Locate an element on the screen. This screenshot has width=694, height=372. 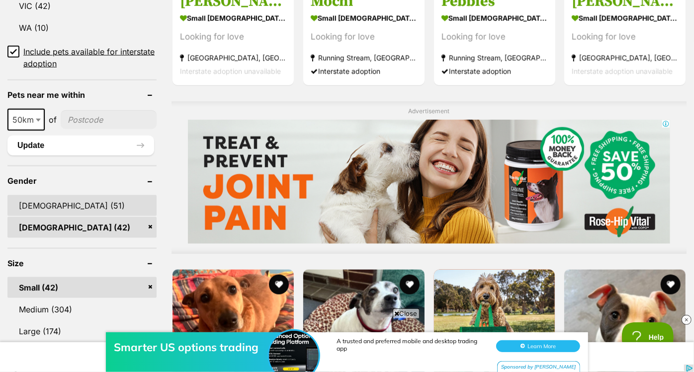
span: of is located at coordinates (53, 120).